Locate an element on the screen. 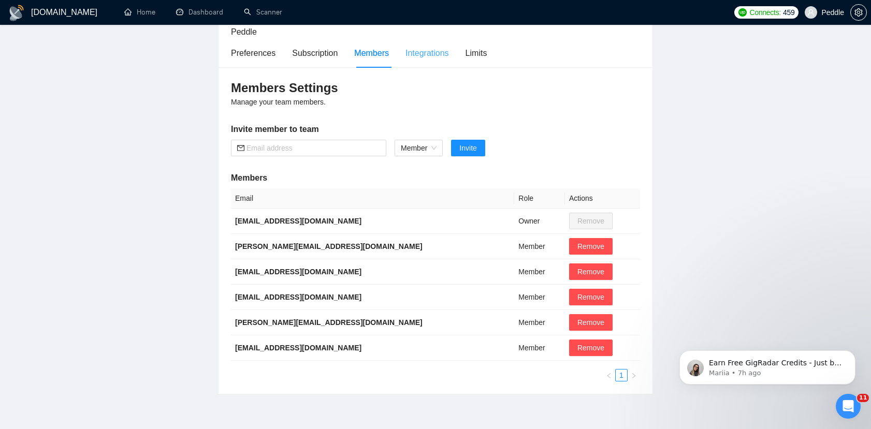 The height and width of the screenshot is (429, 871). a: setting is located at coordinates (859, 12).